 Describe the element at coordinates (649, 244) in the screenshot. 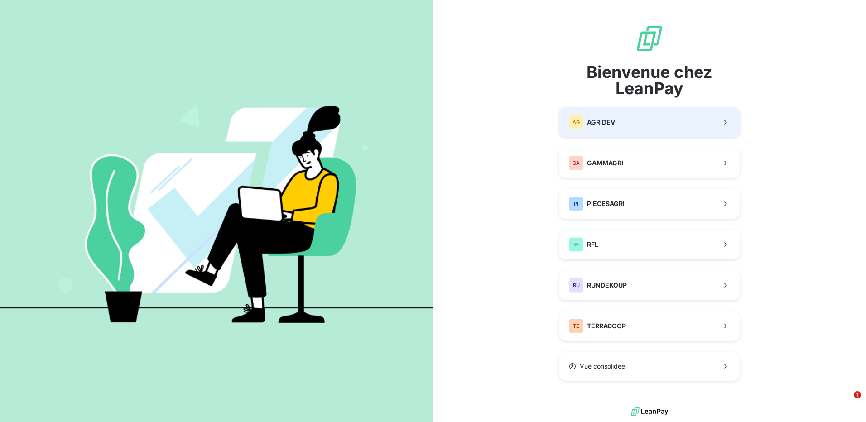

I see `button: RFRFL` at that location.